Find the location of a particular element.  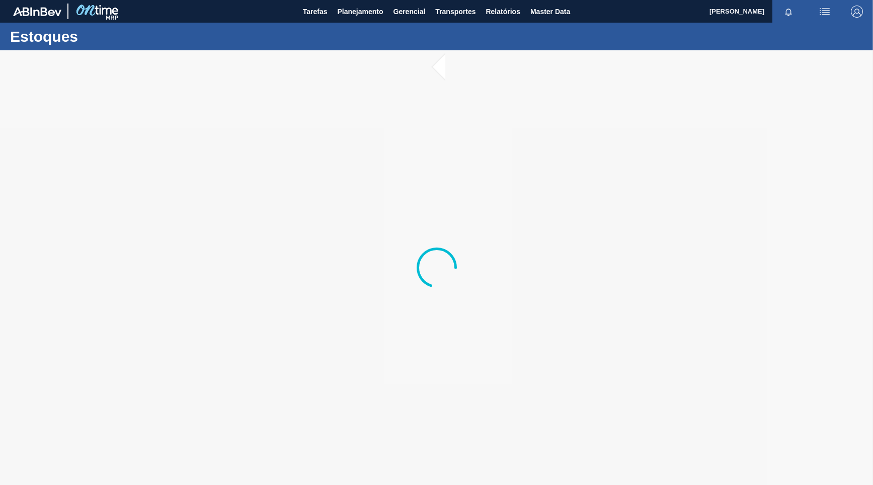

img: TNhmsLtSVTkK8tSr43FrP2fwEKptu5GPRR3wAAAABJRU5ErkJggg== is located at coordinates (37, 12).